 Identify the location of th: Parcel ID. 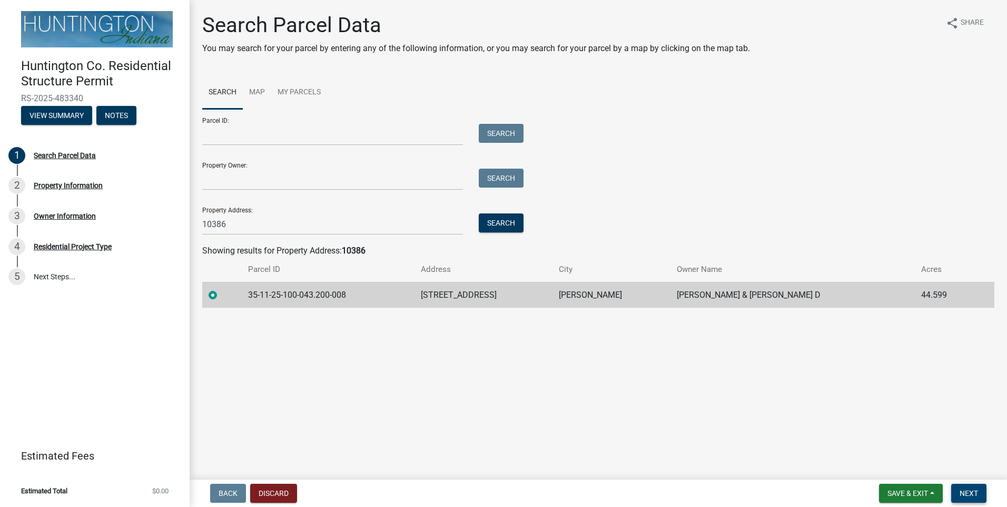
(328, 269).